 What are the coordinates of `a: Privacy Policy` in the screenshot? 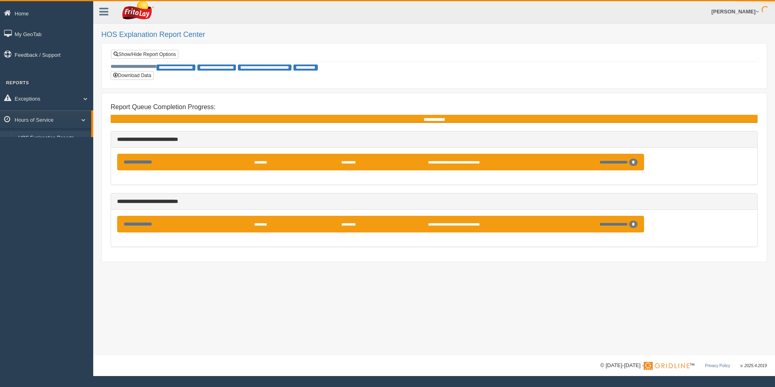 It's located at (717, 365).